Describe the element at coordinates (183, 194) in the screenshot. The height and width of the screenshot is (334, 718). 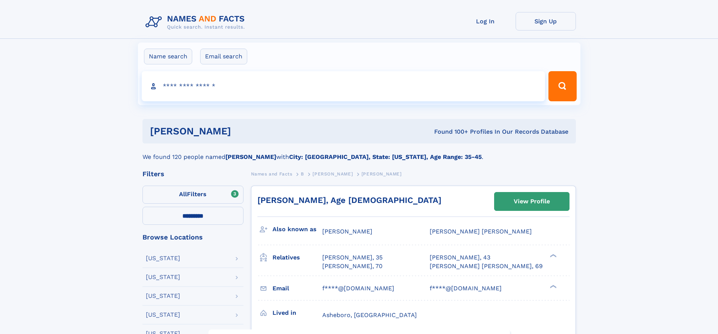
I see `span: All` at that location.